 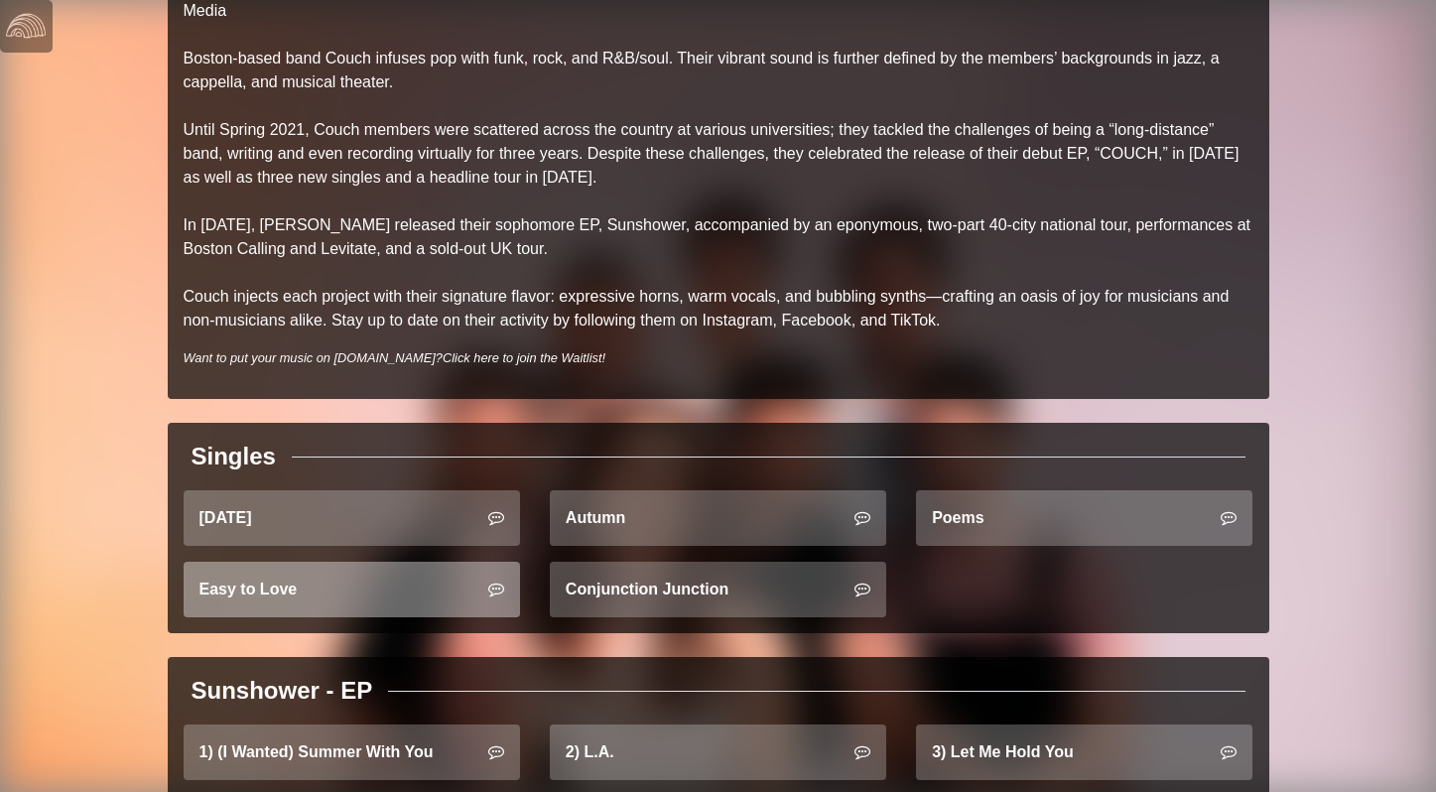 I want to click on img: logo-white-4c48a5e4bebecaebe01ca5a9d34031cfd3d4ef9ae749242e8c4bf12ef99f53e8.png, so click(x=26, y=26).